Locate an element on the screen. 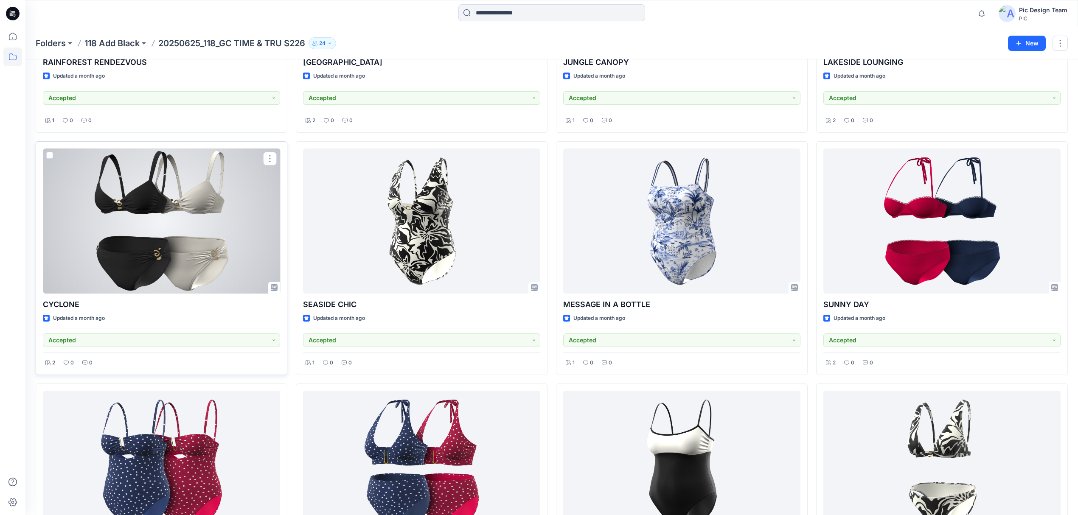 This screenshot has height=515, width=1078. a: Folders is located at coordinates (51, 43).